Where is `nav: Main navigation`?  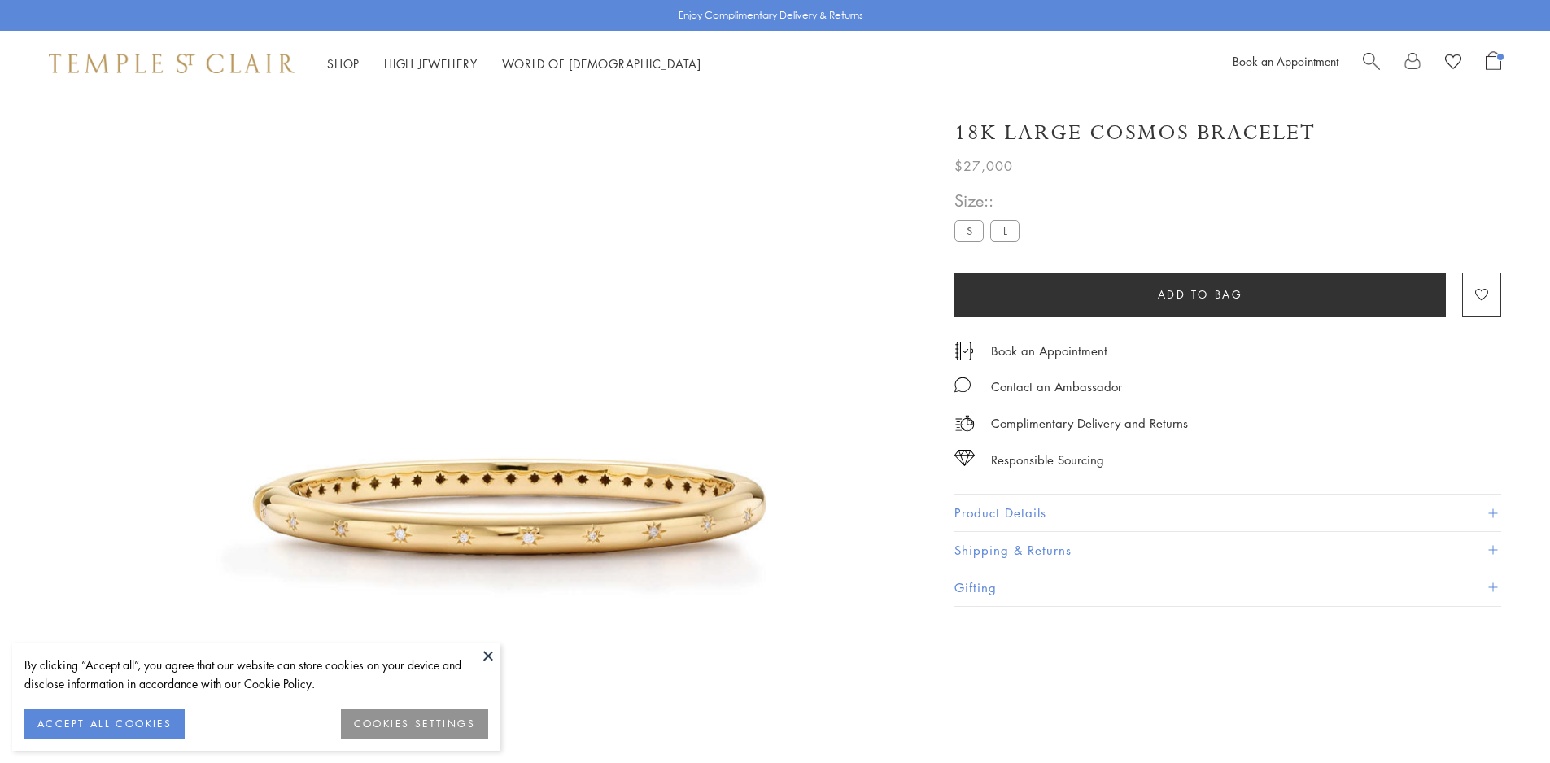 nav: Main navigation is located at coordinates (514, 63).